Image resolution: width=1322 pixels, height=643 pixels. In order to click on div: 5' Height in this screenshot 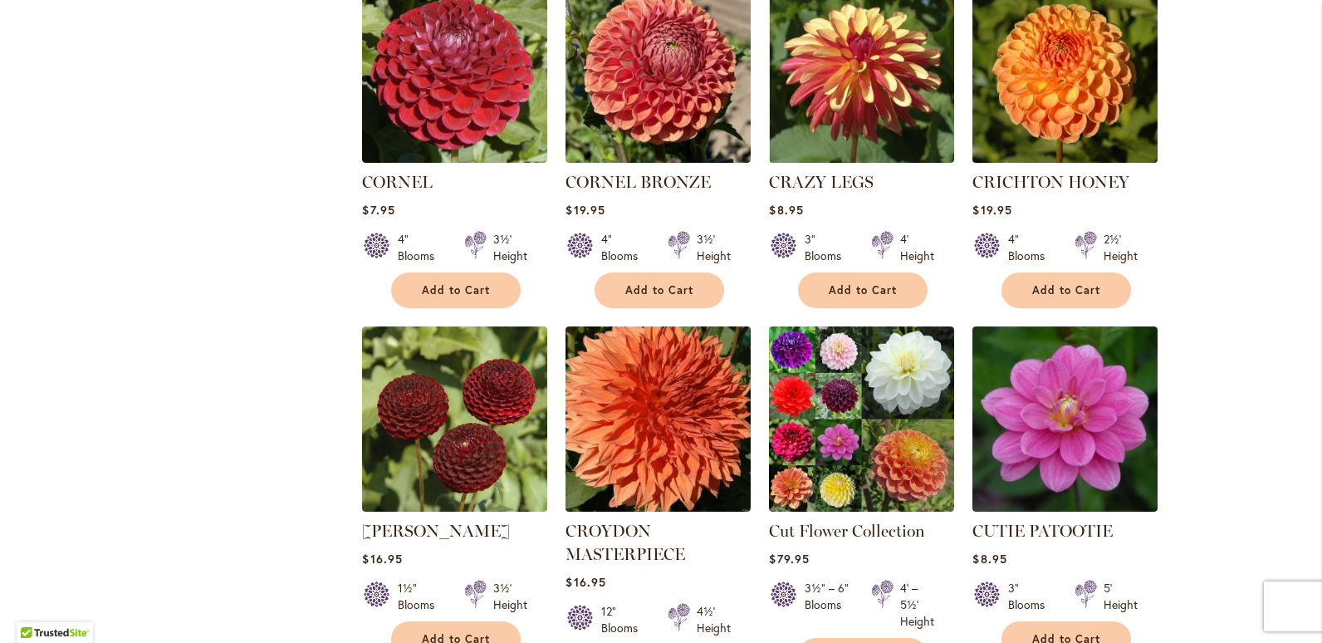, I will do `click(1120, 596)`.